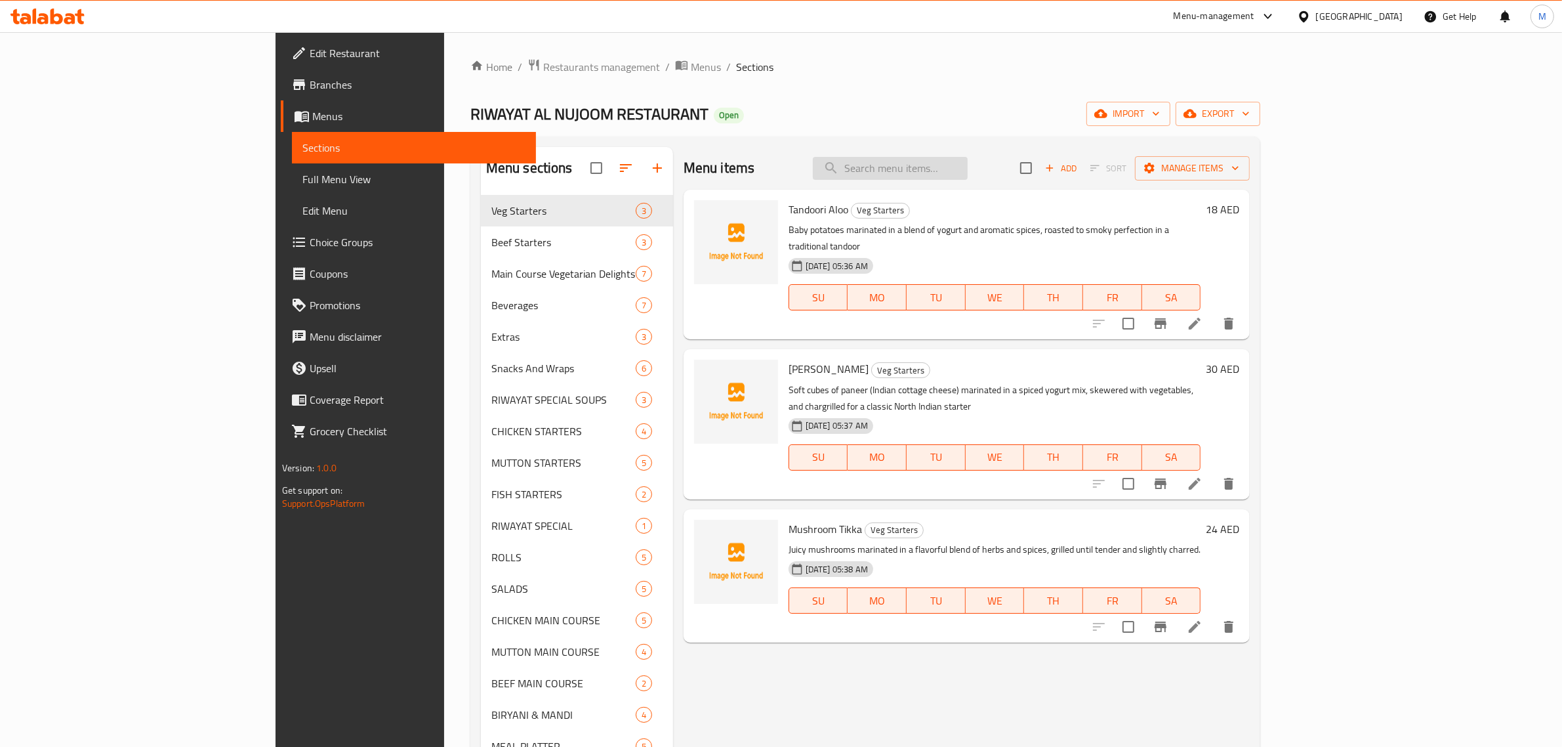  I want to click on span: SA, so click(1172, 297).